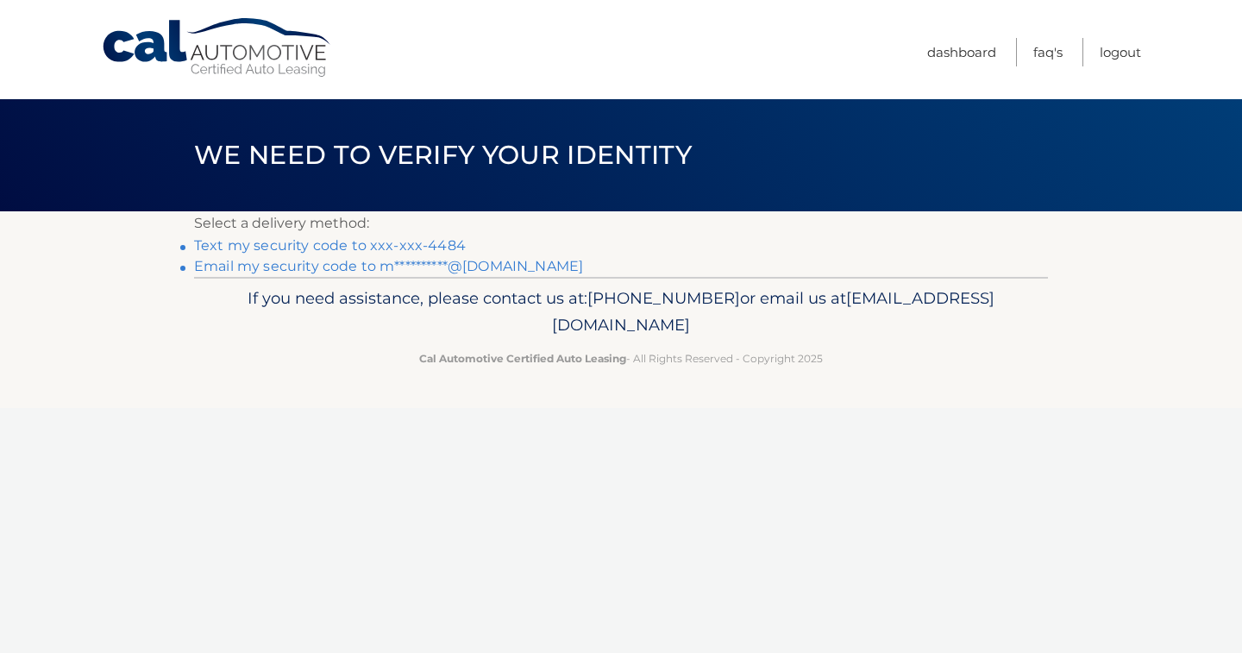  Describe the element at coordinates (523, 358) in the screenshot. I see `strong: Cal Automotive Certified Auto Leasing` at that location.